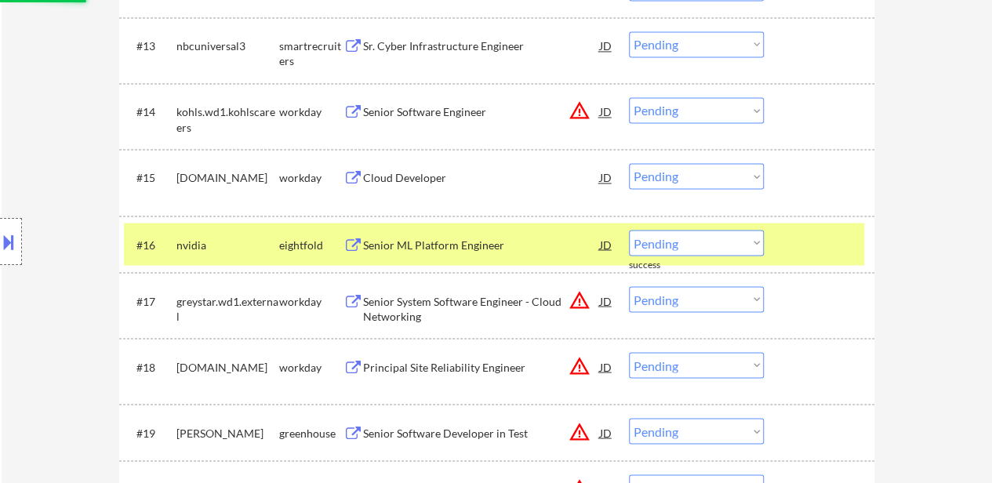  Describe the element at coordinates (150, 46) in the screenshot. I see `div: #13` at that location.